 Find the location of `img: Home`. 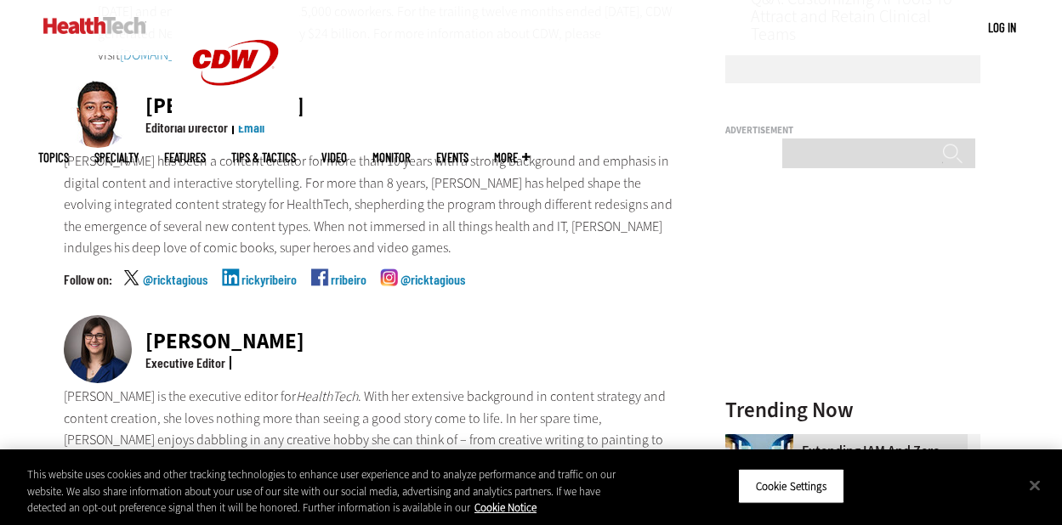

img: Home is located at coordinates (94, 26).